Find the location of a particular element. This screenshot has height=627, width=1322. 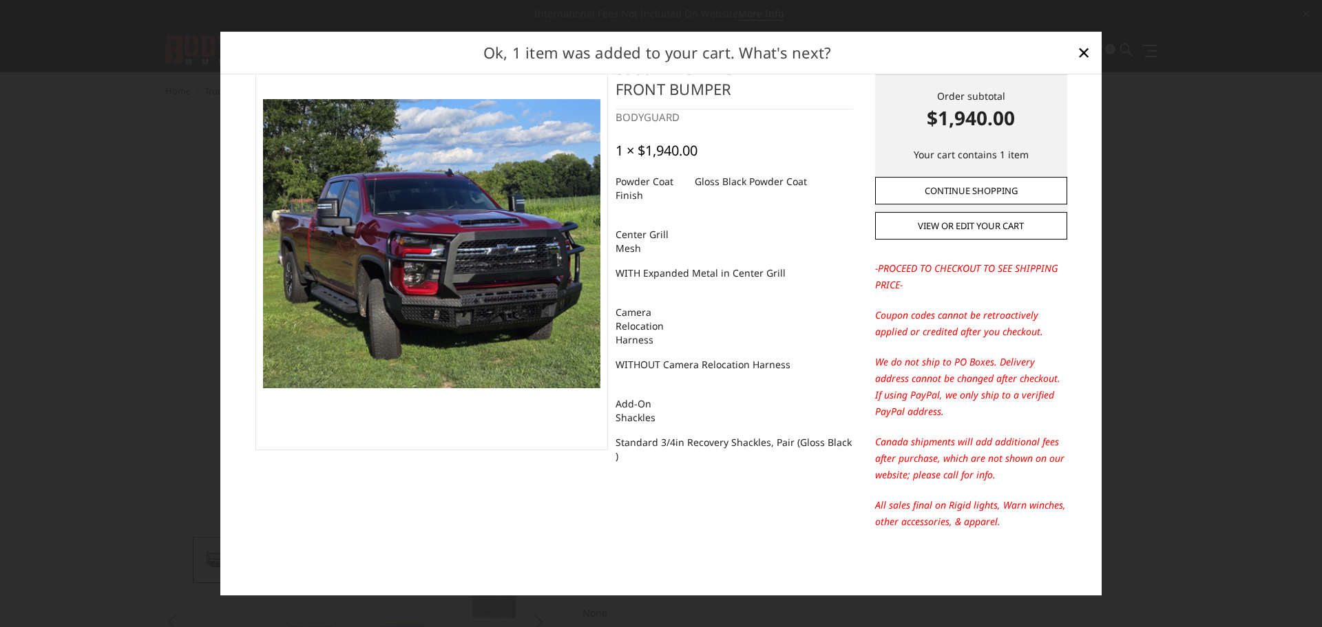

dd: WITHOUT Camera Relocation Harness is located at coordinates (703, 365).